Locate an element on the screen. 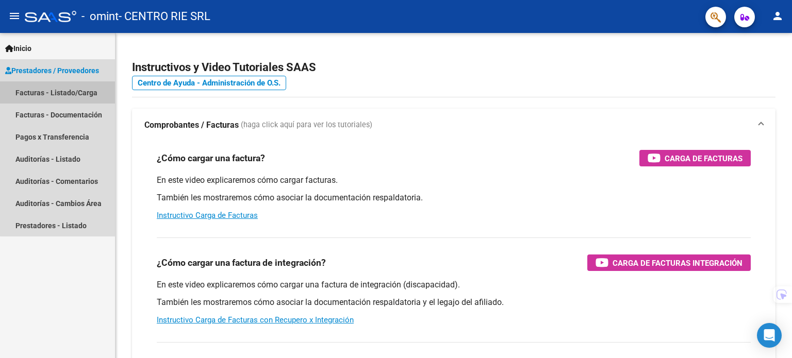  h2: Instructivos y Video Tutoriales SAAS is located at coordinates (454, 68).